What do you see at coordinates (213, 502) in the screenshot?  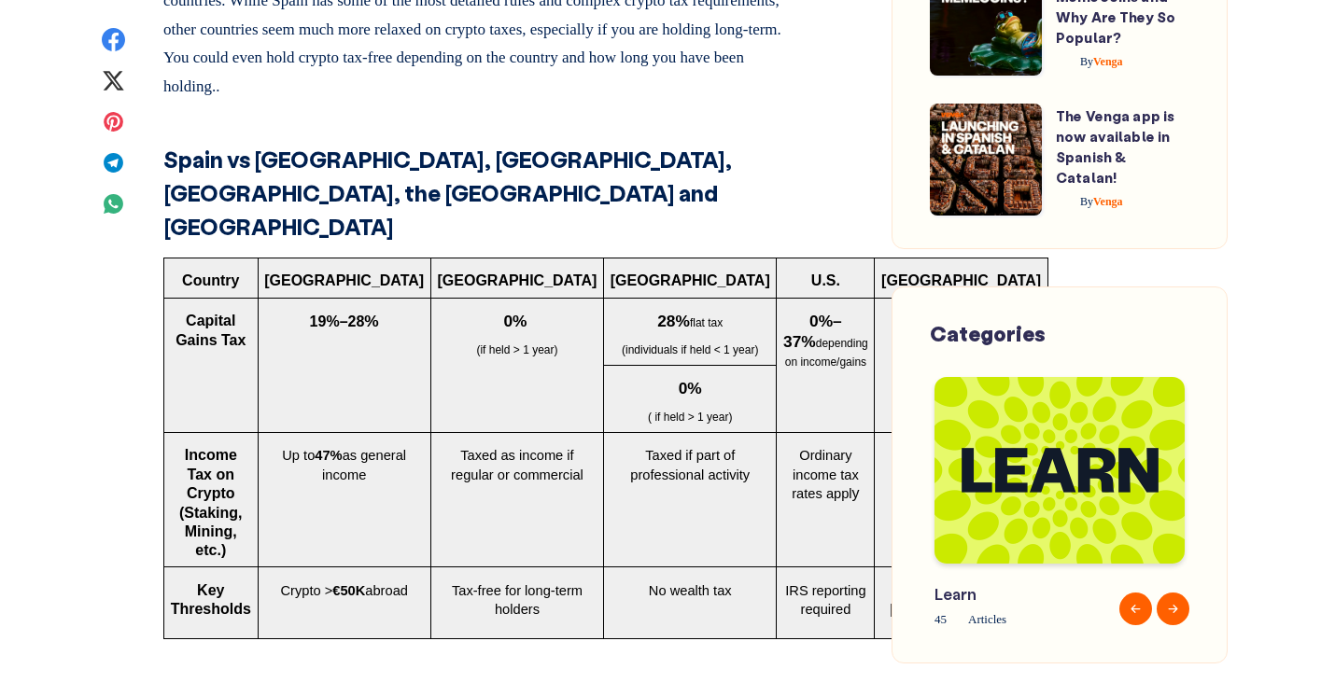 I see `span: Income Tax on Crypto (Staking, Mining, etc.)` at bounding box center [213, 502].